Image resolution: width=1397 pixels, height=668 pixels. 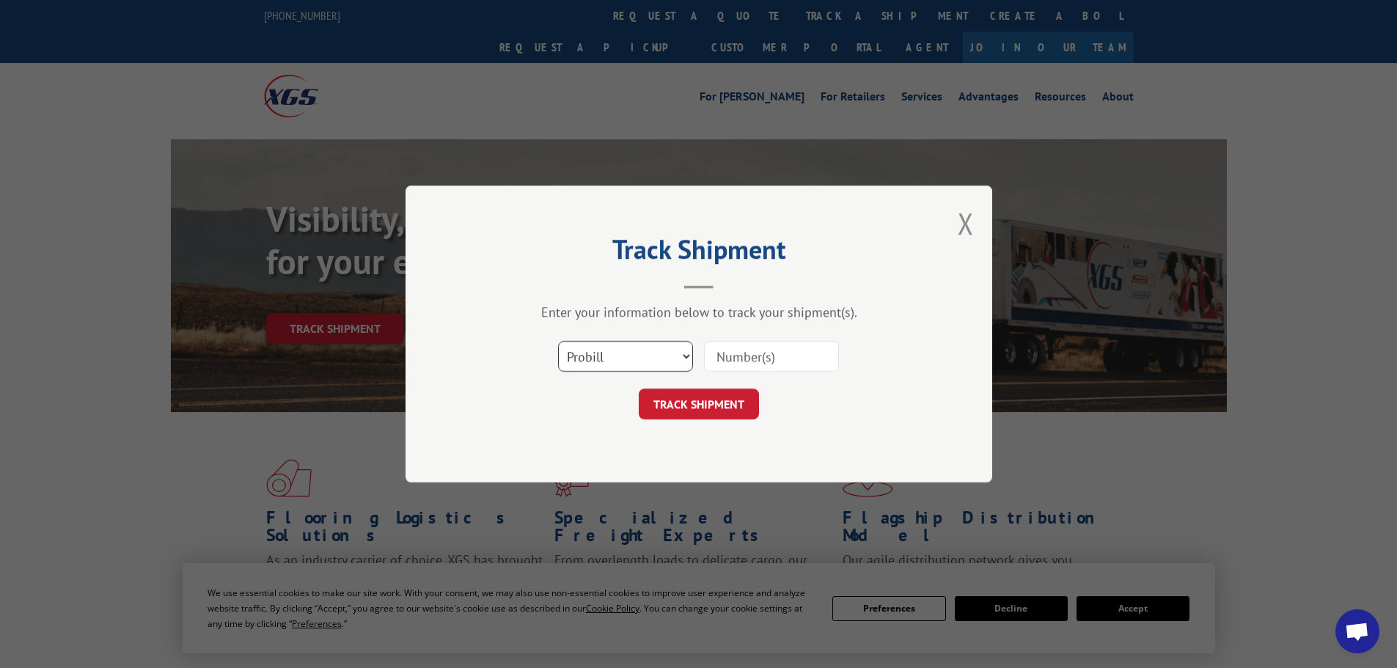 I want to click on div: Open chat, so click(x=1358, y=632).